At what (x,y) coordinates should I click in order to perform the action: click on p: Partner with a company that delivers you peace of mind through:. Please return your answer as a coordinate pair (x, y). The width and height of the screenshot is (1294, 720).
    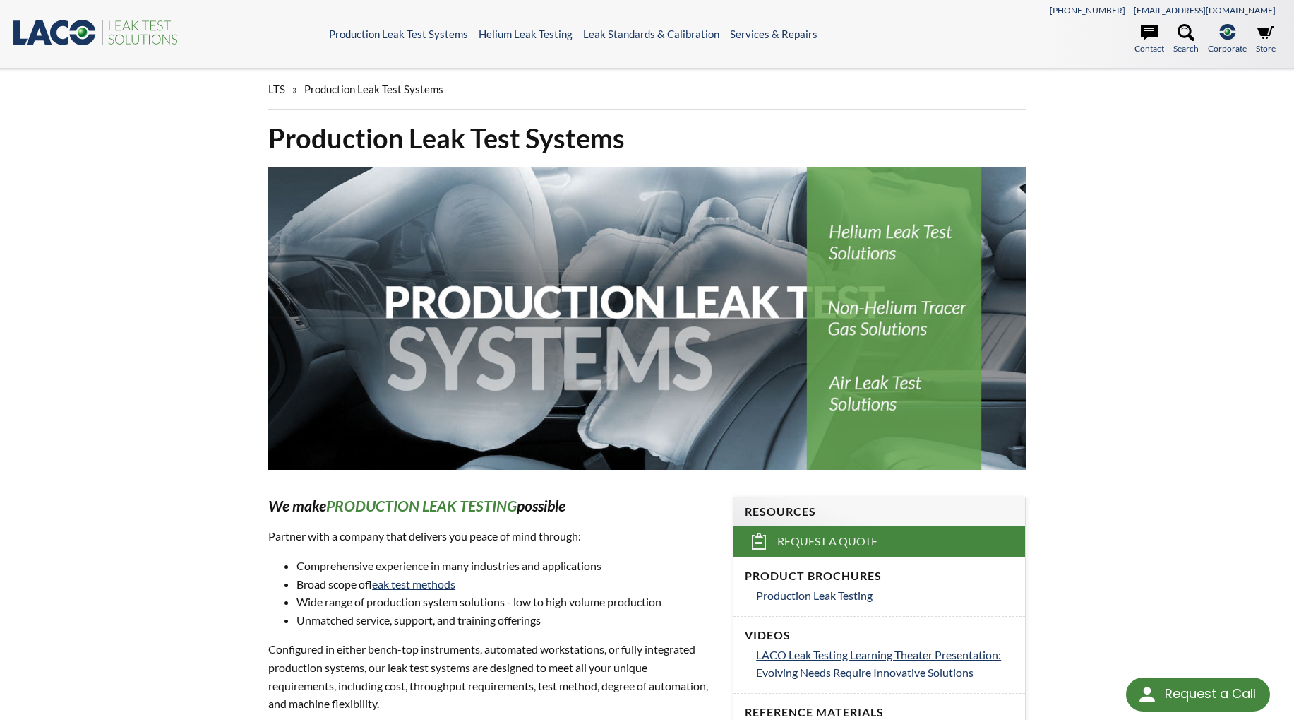
    Looking at the image, I should click on (492, 536).